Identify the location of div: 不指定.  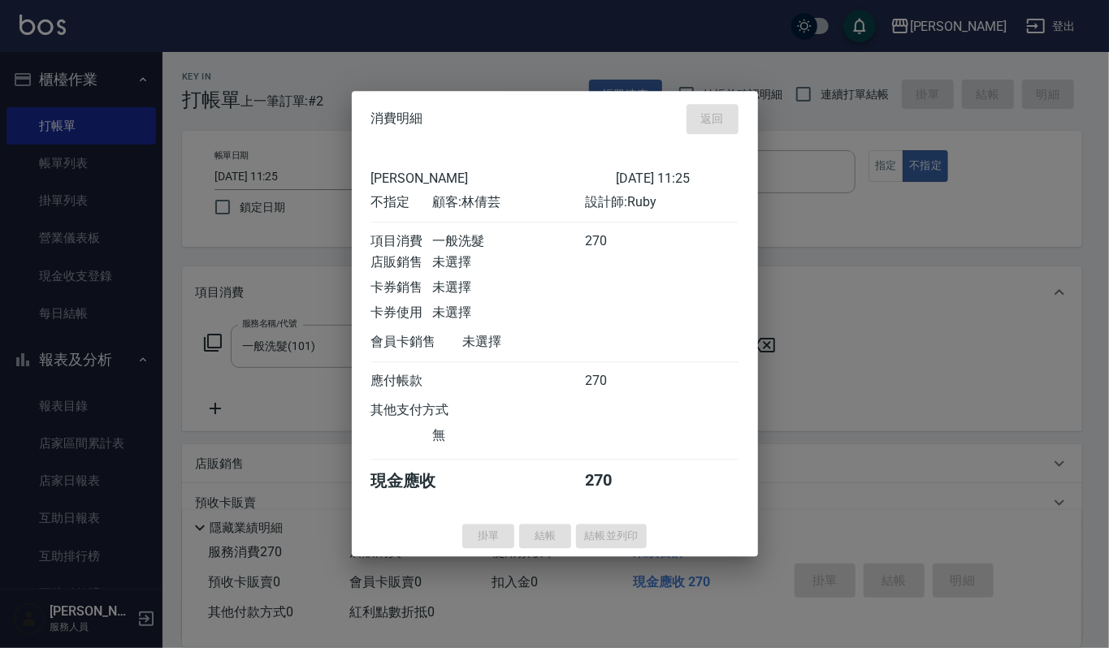
(401, 202).